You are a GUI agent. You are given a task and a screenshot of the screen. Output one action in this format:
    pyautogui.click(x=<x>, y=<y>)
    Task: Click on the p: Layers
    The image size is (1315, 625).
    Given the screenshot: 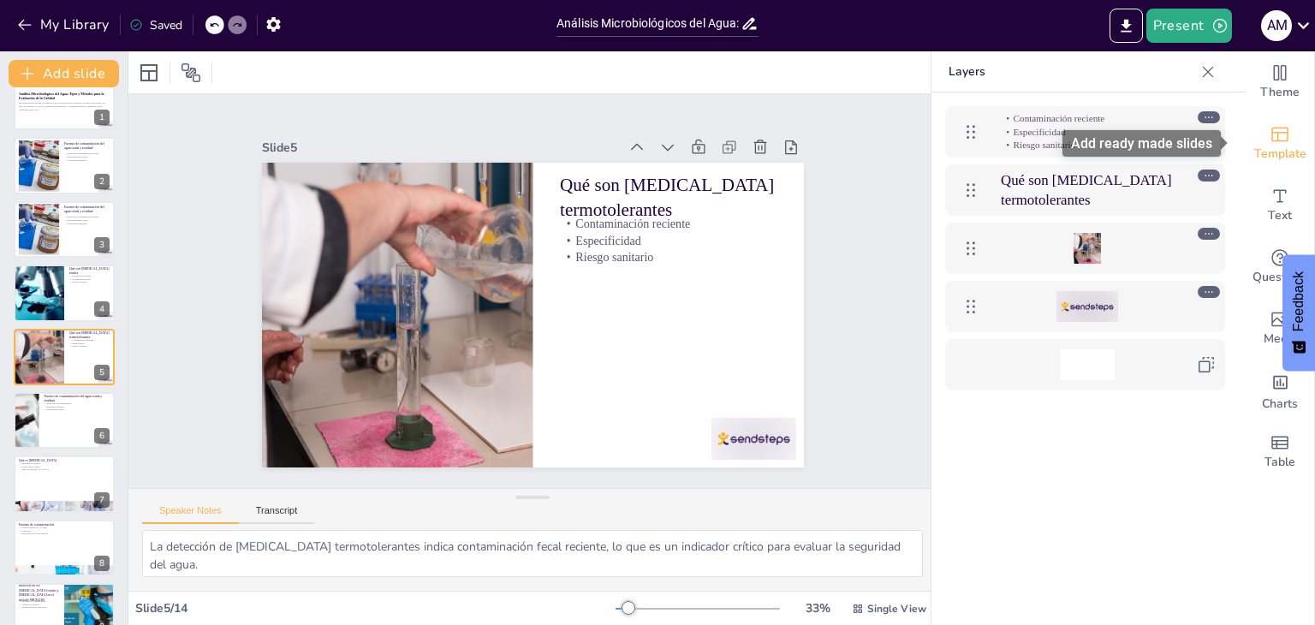 What is the action you would take?
    pyautogui.click(x=1071, y=72)
    